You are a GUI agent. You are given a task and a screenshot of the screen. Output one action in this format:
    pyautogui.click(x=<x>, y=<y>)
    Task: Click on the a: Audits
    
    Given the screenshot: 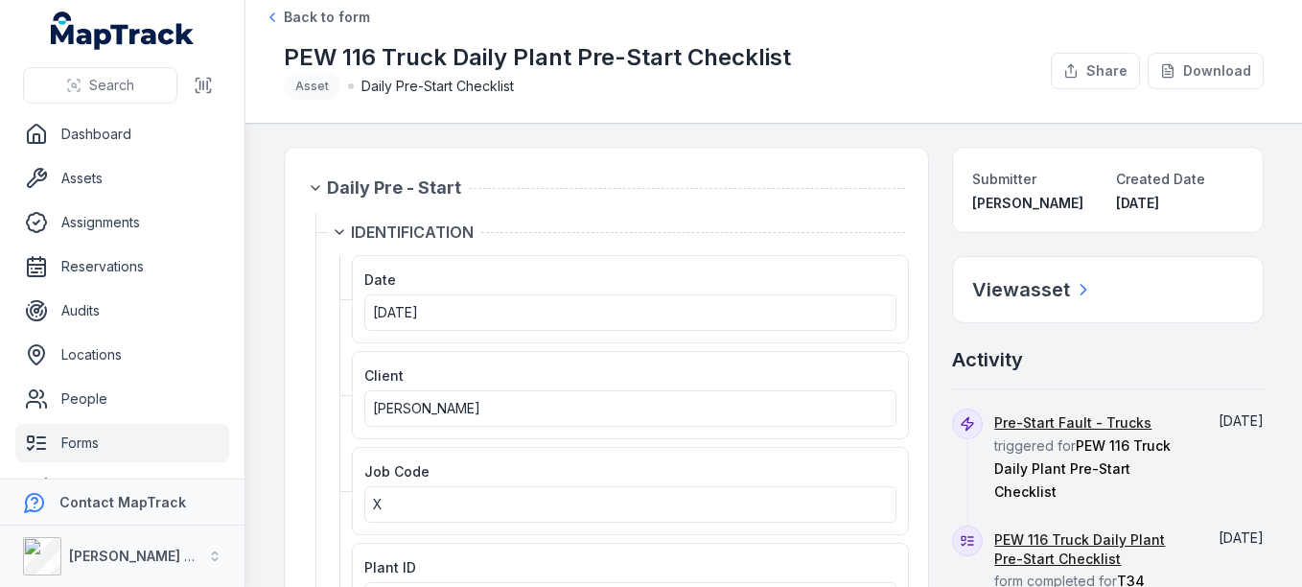 What is the action you would take?
    pyautogui.click(x=122, y=311)
    